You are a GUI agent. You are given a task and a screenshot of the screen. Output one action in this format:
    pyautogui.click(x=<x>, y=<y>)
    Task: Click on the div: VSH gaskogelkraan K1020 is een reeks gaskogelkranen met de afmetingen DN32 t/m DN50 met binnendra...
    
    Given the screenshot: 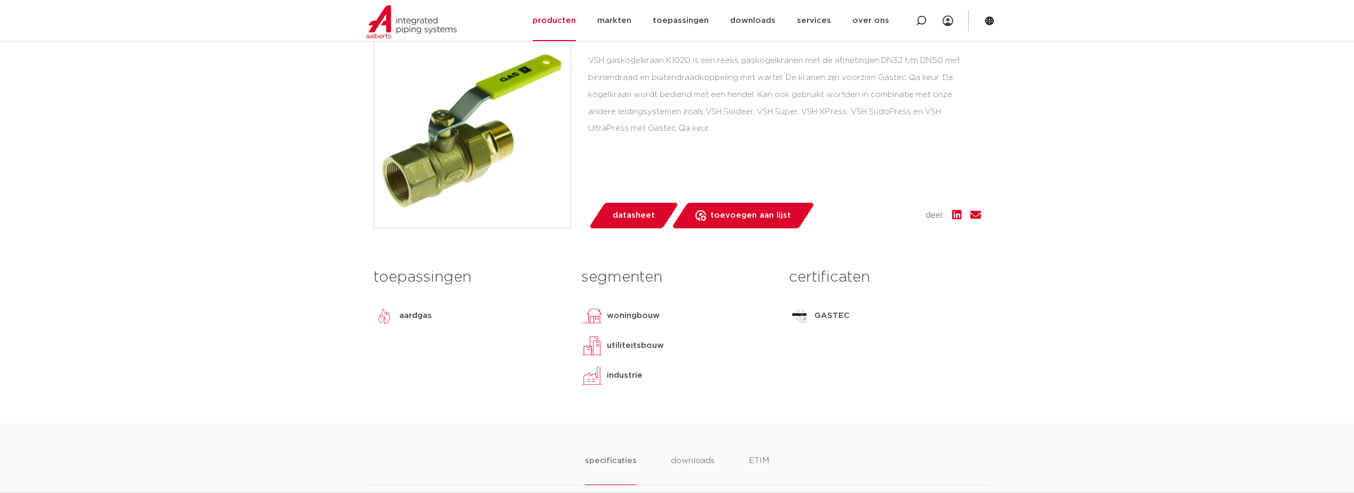 What is the action you would take?
    pyautogui.click(x=785, y=94)
    